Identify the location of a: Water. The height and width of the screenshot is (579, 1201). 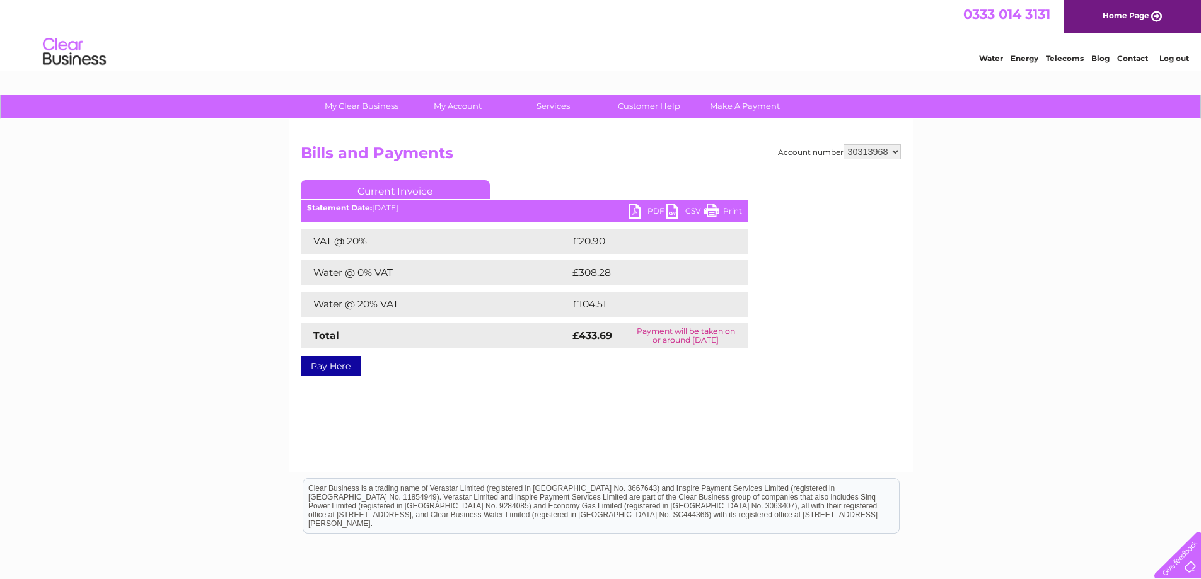
(991, 58).